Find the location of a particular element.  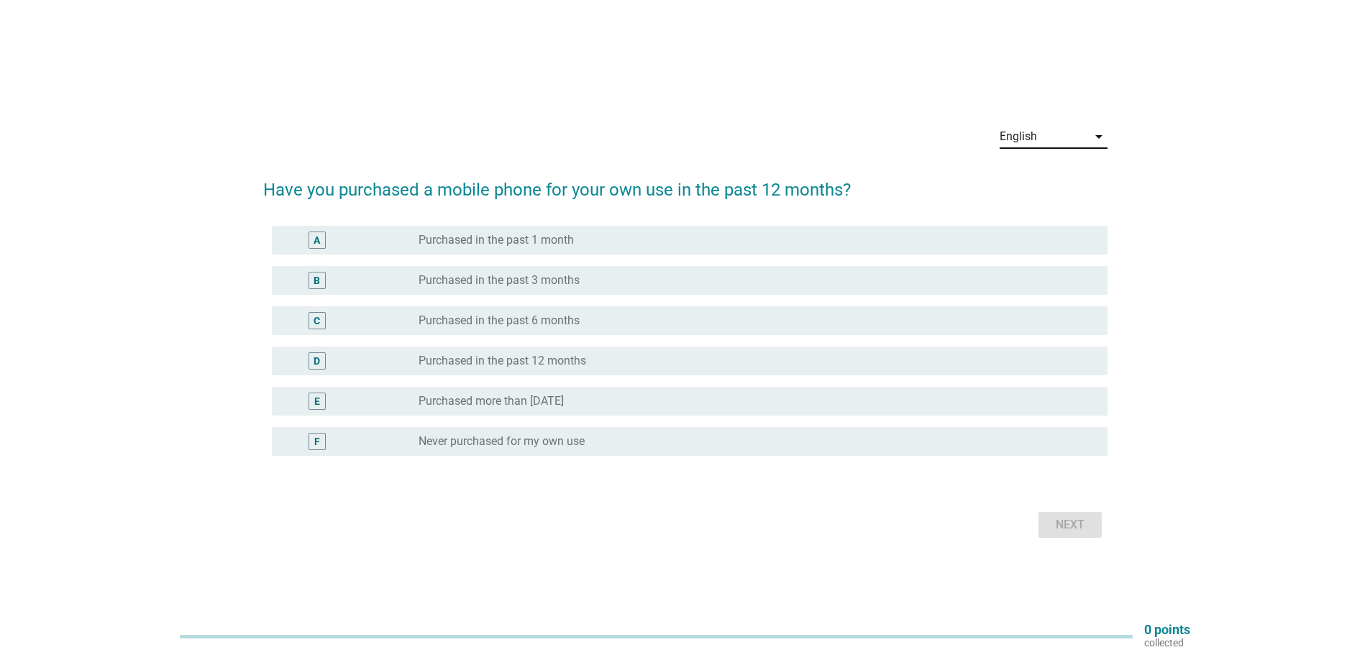

h2: Have you purchased a mobile phone for your own use in the past 12 months? is located at coordinates (685, 183).